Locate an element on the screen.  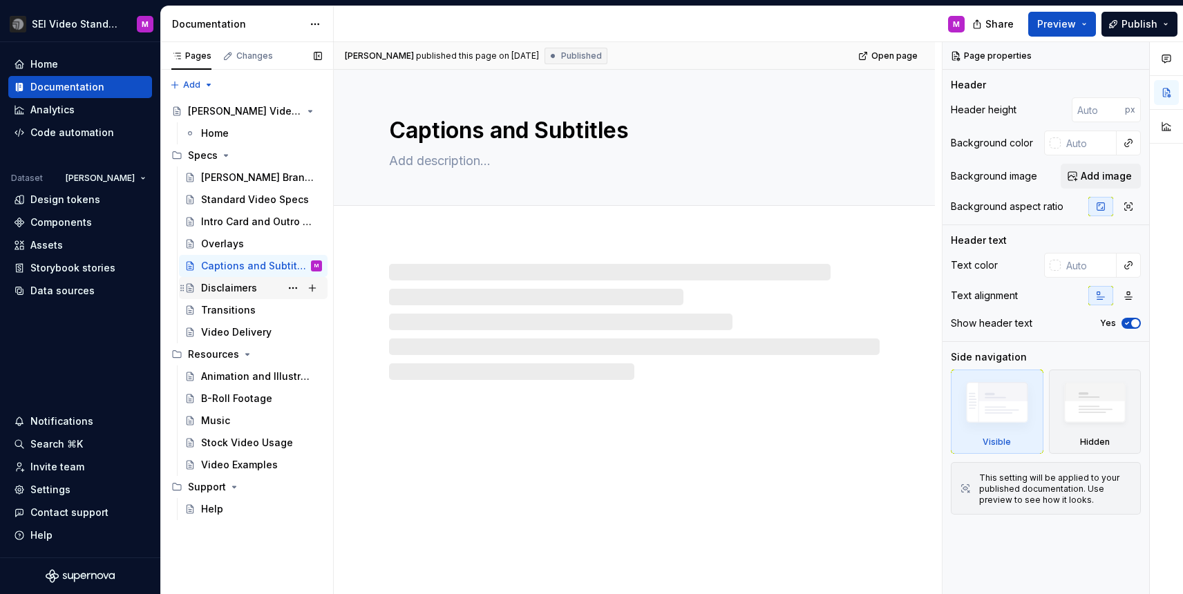
div: Intro Card and Outro Cards is located at coordinates (258, 222).